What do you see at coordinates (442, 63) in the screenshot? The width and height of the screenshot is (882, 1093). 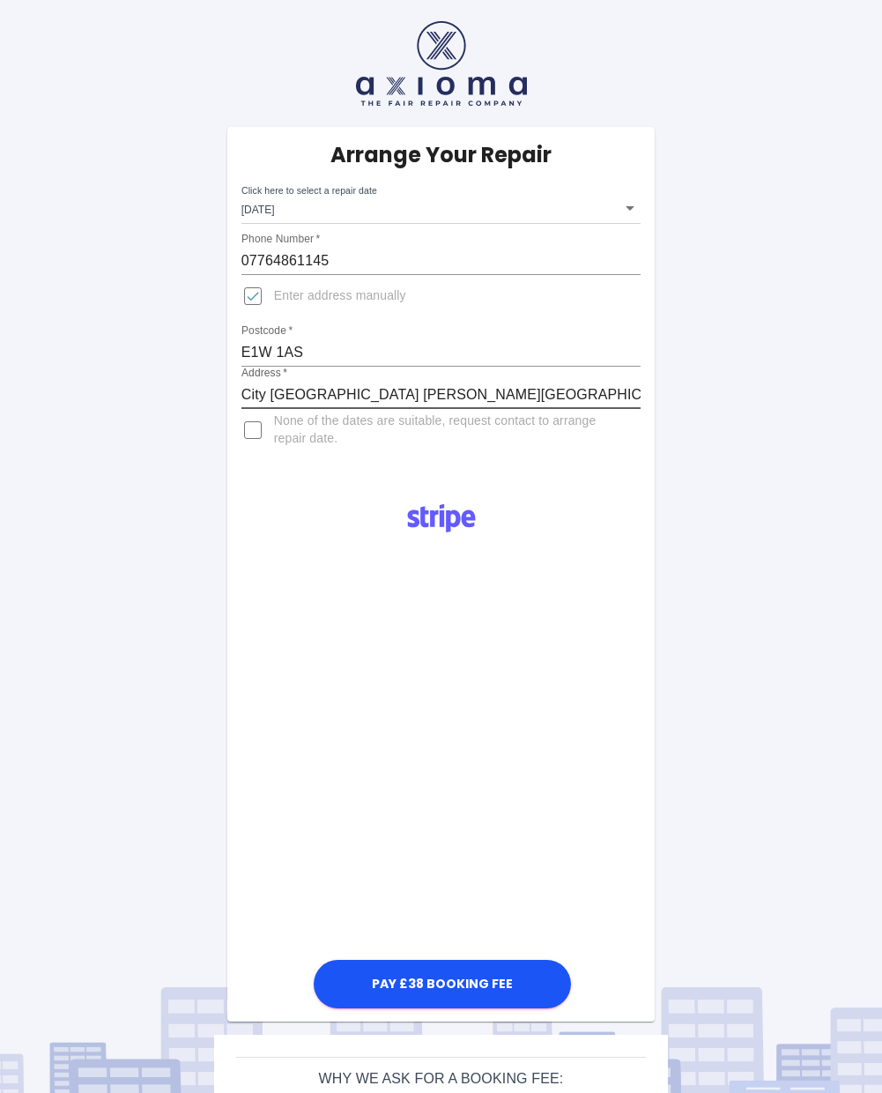 I see `img: axioma` at bounding box center [442, 63].